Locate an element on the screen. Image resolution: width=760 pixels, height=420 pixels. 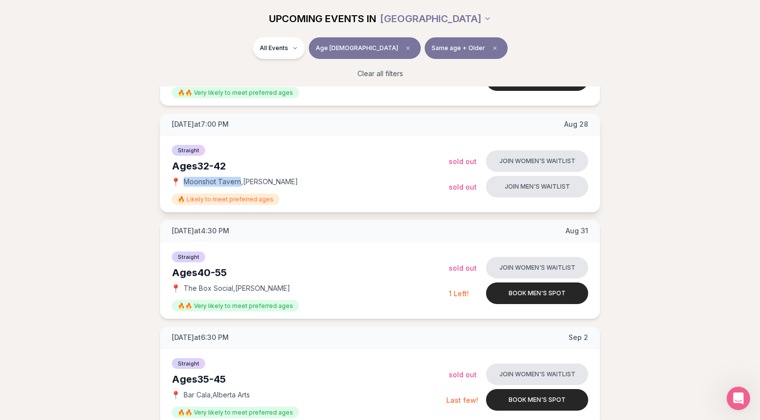
button: All Events is located at coordinates (279, 48).